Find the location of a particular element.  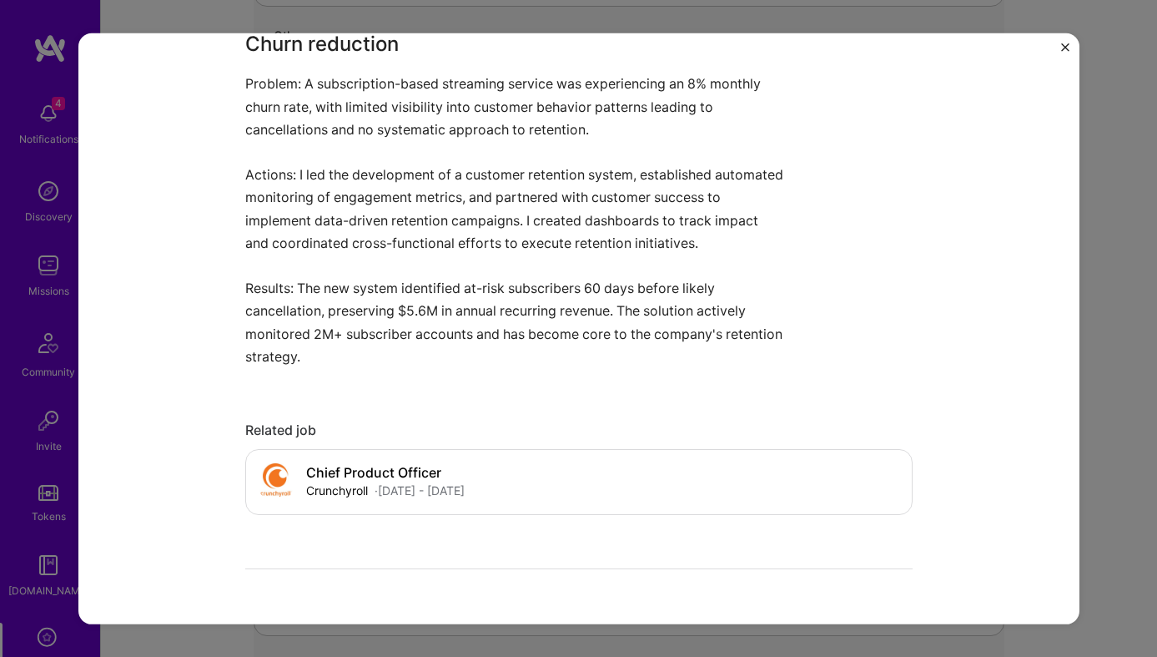

p: Problem: A subscription-based streaming service was experiencing an 8% monthly churn rate, with l... is located at coordinates (516, 220).